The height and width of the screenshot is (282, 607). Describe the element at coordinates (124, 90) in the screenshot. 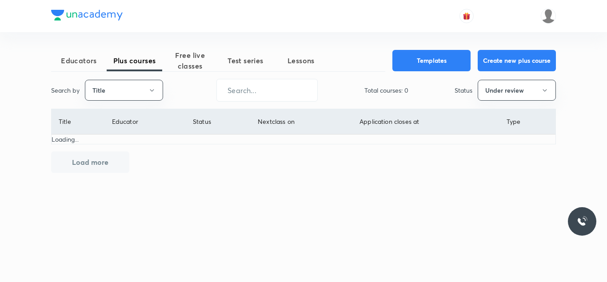

I see `button: Title` at that location.